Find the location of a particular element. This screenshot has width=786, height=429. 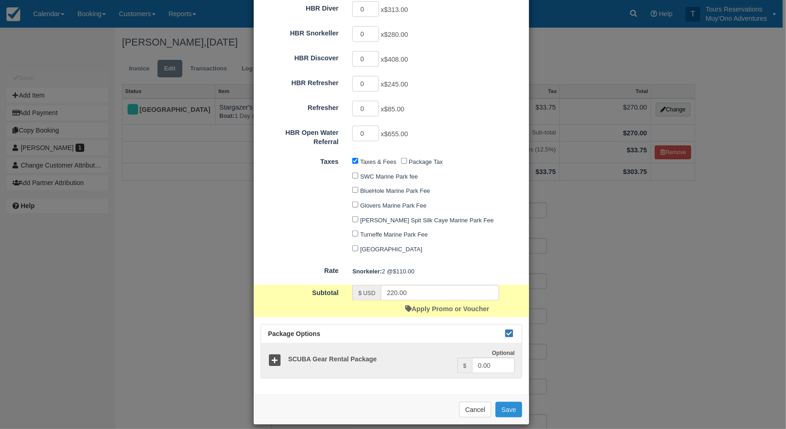

a: Apply Promo or Voucher is located at coordinates (447, 309).